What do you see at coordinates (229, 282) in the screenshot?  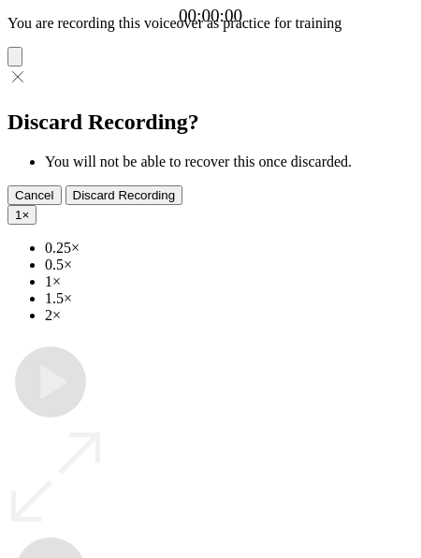 I see `li: 1×` at bounding box center [229, 282].